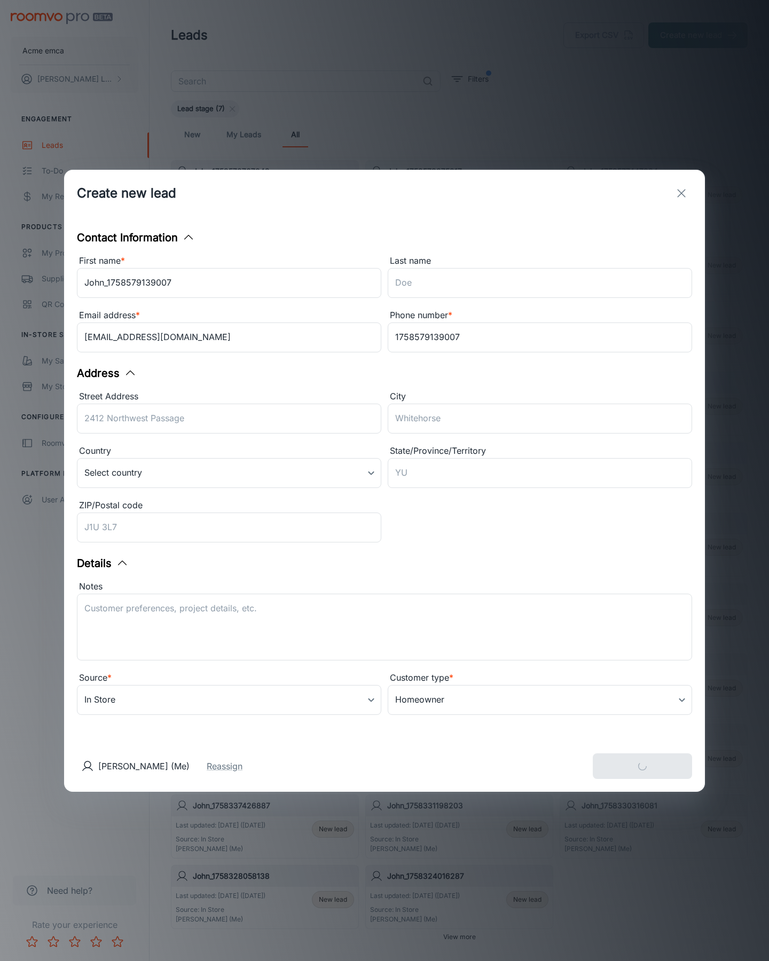  Describe the element at coordinates (229, 678) in the screenshot. I see `div: Source` at that location.